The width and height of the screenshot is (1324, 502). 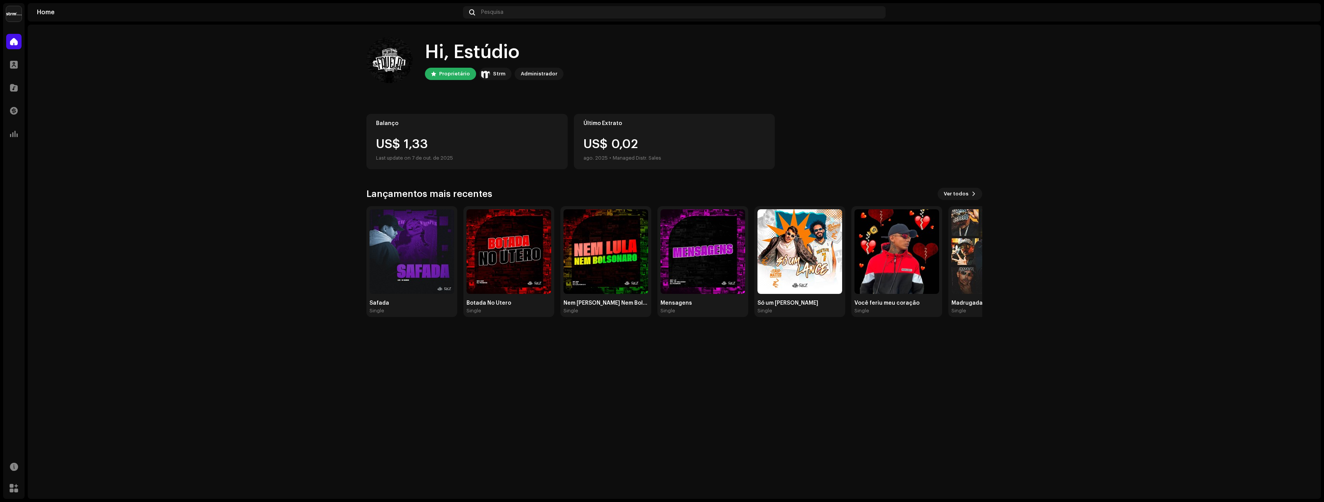 What do you see at coordinates (994, 252) in the screenshot?
I see `img: 079a3cb0-5eb7-471e-bc7c-429187aee8f5` at bounding box center [994, 252].